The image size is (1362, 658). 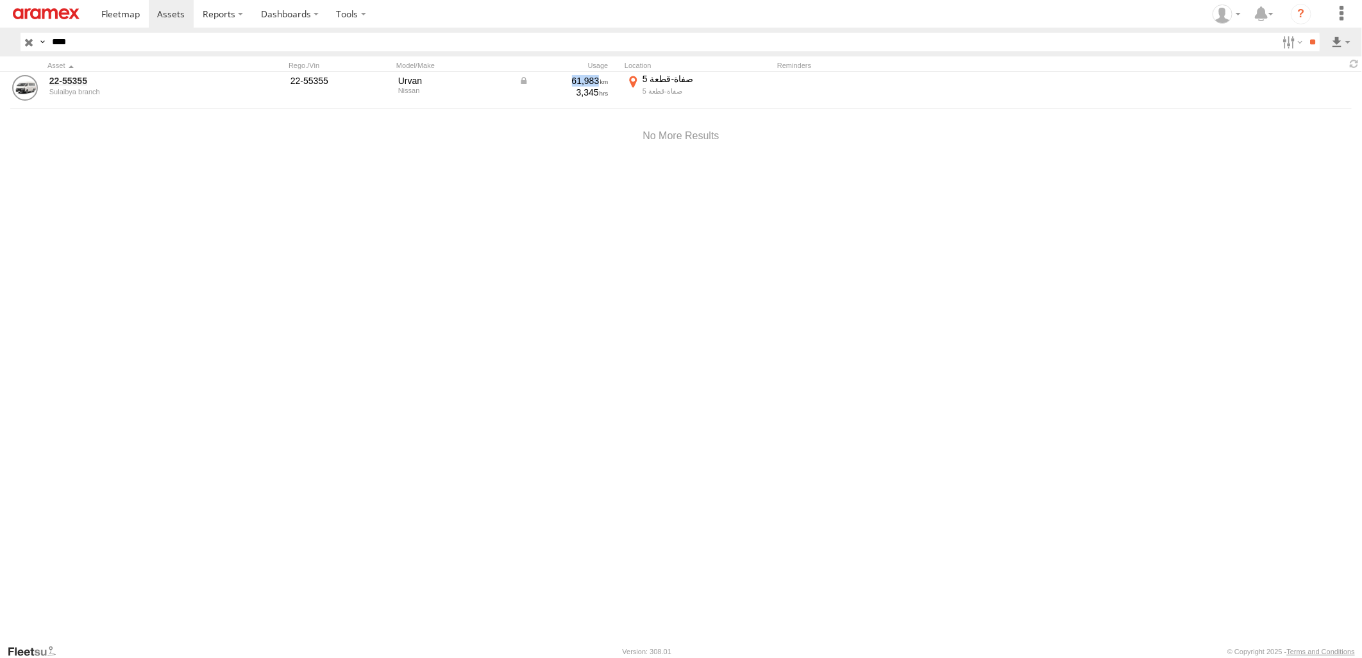 I want to click on div: Usage, so click(x=568, y=65).